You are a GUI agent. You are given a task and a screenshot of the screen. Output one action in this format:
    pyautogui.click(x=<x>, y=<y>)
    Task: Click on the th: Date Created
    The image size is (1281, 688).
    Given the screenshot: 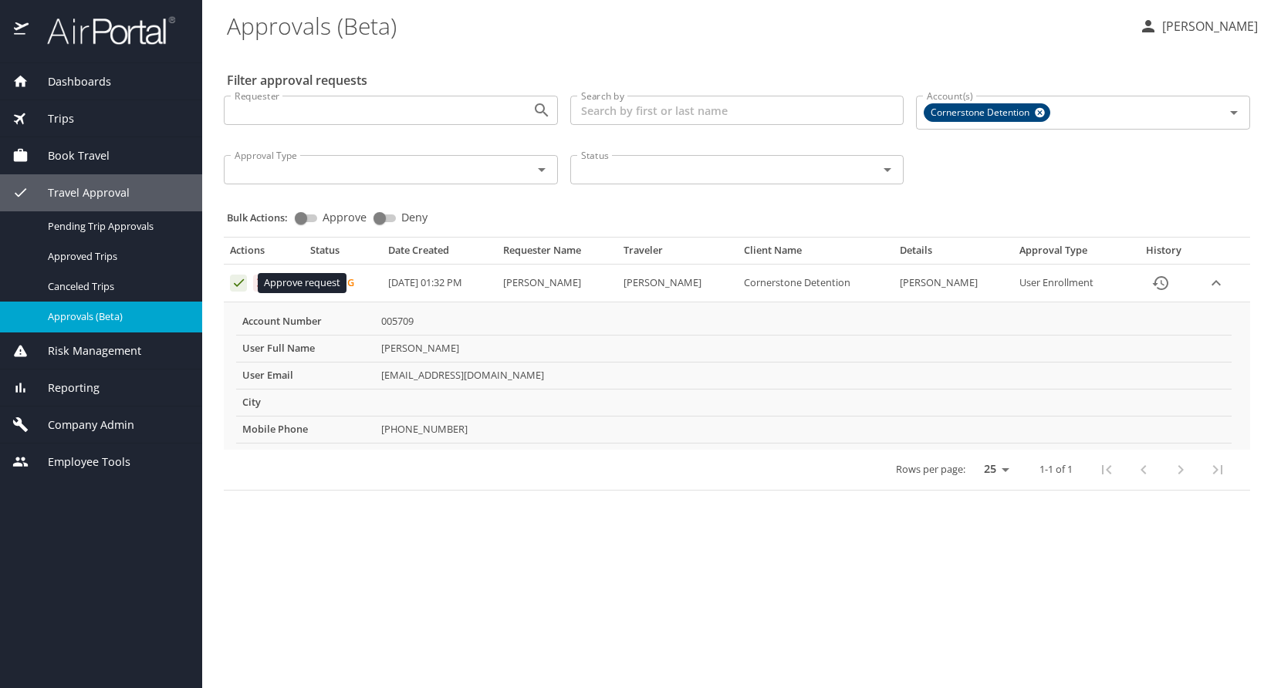 What is the action you would take?
    pyautogui.click(x=440, y=254)
    